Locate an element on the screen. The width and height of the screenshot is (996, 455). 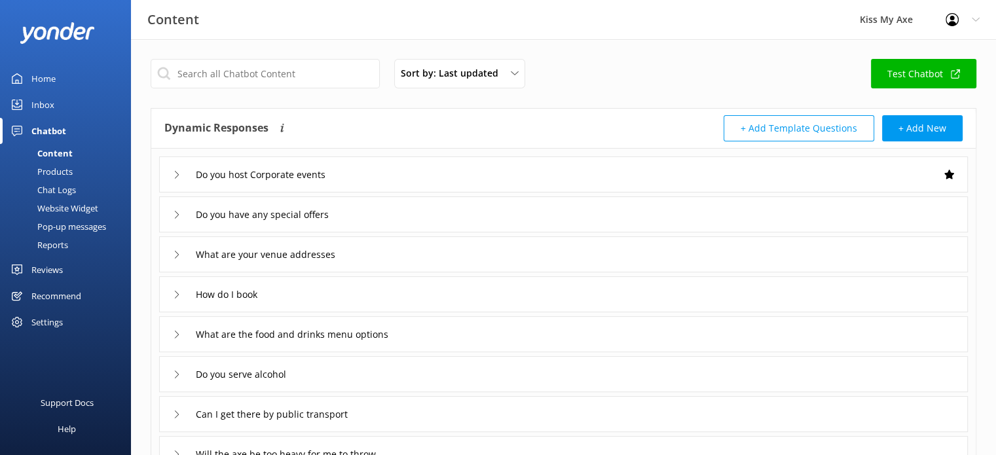
img: yonder-white-logo.png is located at coordinates (57, 33).